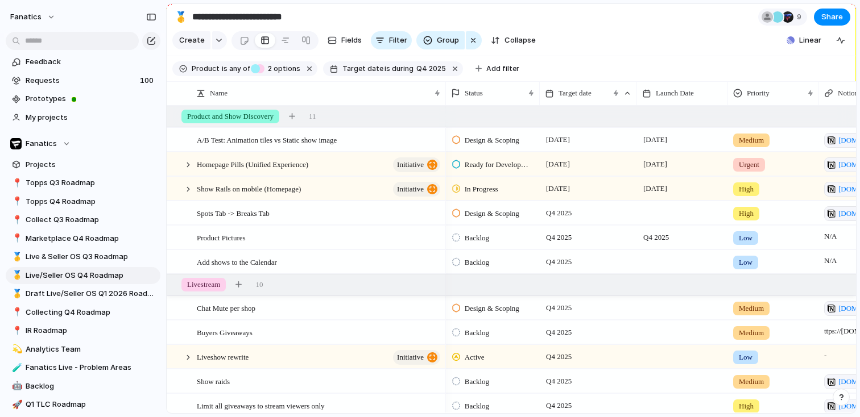  I want to click on a: My projects, so click(83, 118).